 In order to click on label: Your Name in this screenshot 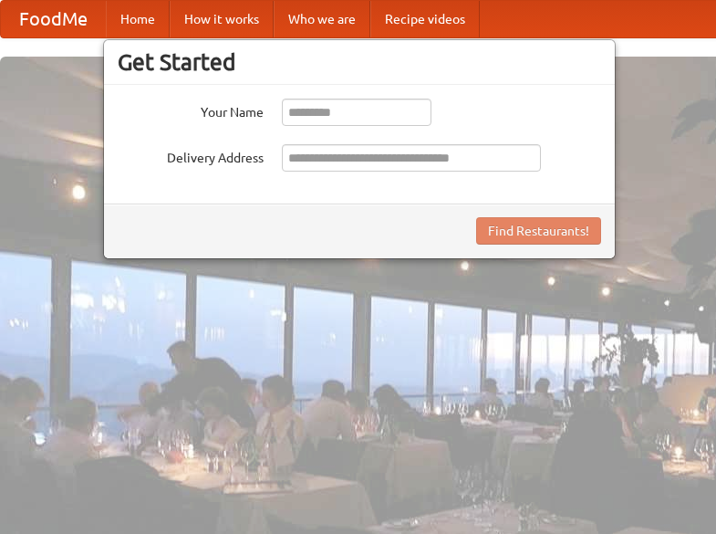, I will do `click(191, 110)`.